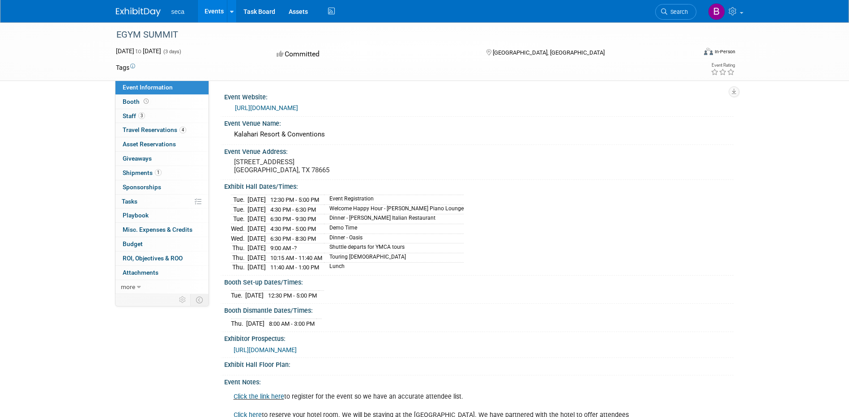 The image size is (849, 417). What do you see at coordinates (125, 68) in the screenshot?
I see `td: Tags` at bounding box center [125, 68].